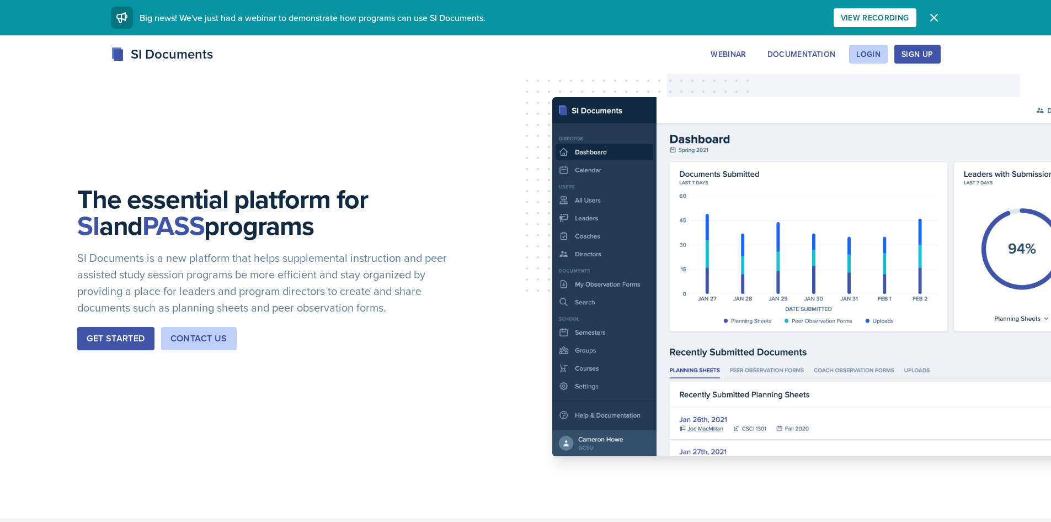 Image resolution: width=1051 pixels, height=522 pixels. Describe the element at coordinates (729, 54) in the screenshot. I see `div: Webinar` at that location.